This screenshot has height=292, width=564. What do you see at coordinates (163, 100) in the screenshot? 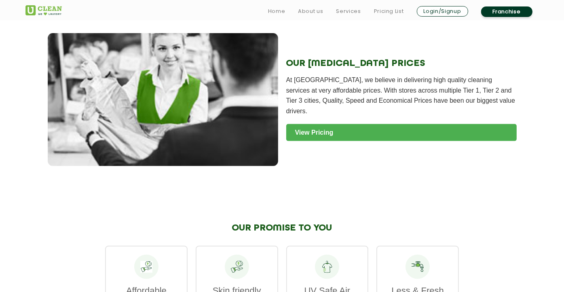
I see `img: Dry Cleaning Service` at bounding box center [163, 100].